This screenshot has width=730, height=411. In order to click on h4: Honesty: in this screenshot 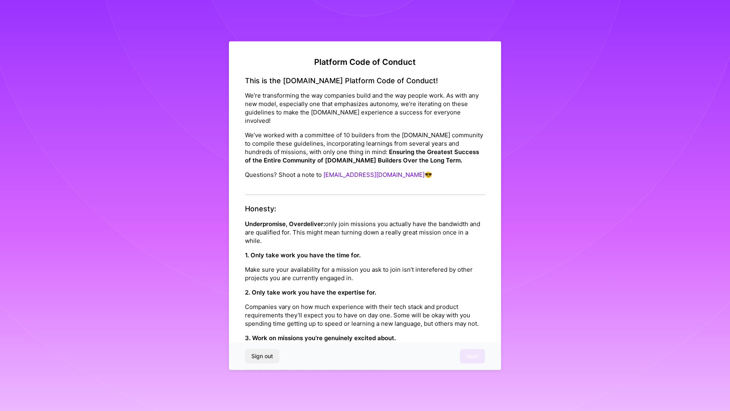, I will do `click(365, 209)`.